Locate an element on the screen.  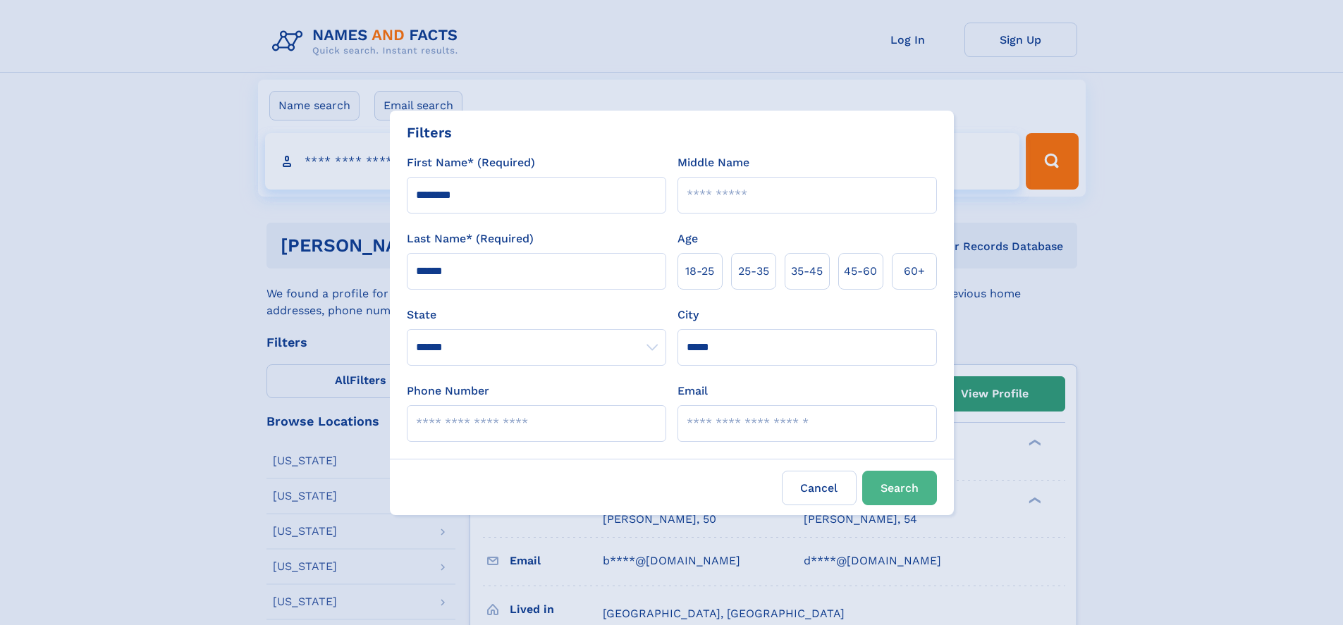
button: Search is located at coordinates (899, 488).